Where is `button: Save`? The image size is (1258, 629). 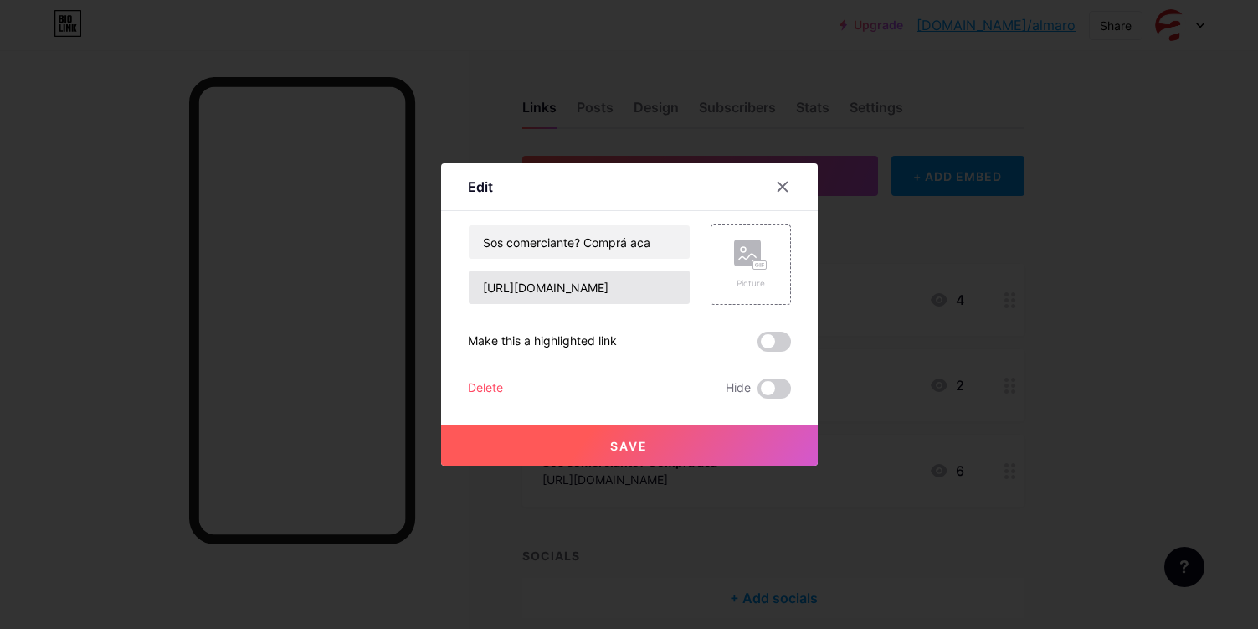 button: Save is located at coordinates (629, 445).